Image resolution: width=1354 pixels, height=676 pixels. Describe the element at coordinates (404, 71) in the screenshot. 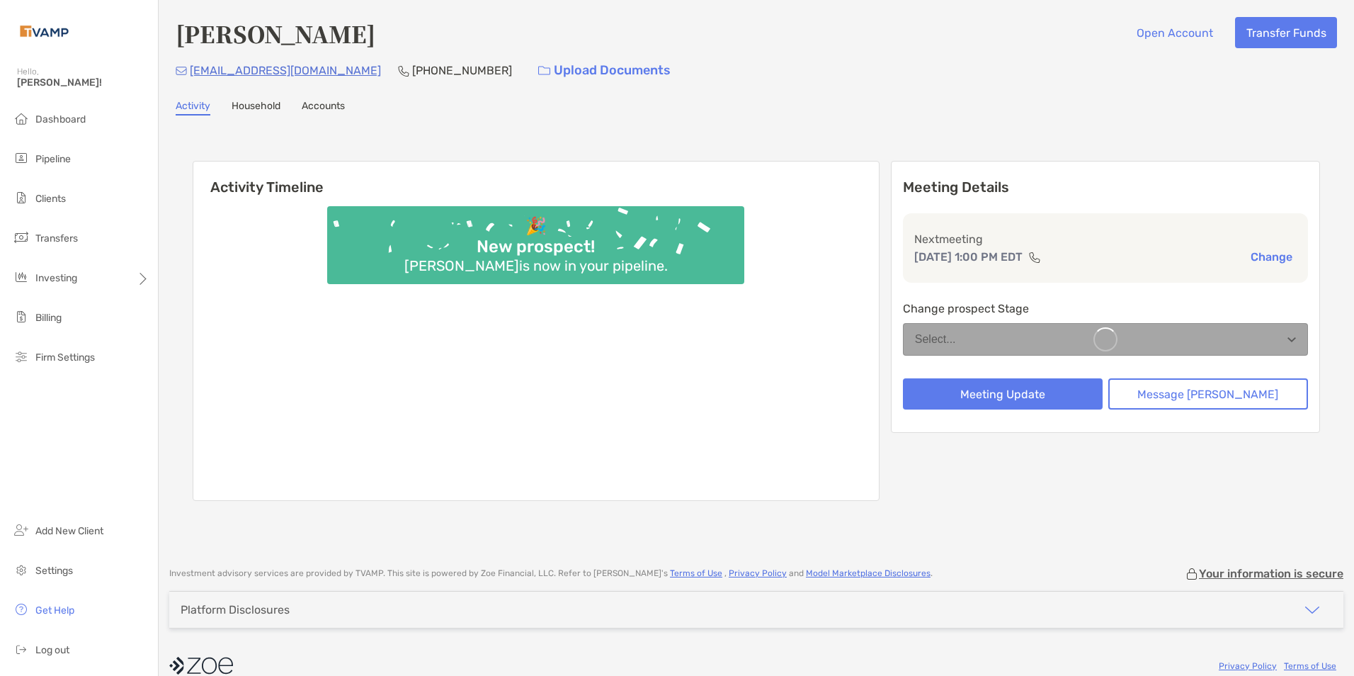

I see `img: Phone Icon` at that location.